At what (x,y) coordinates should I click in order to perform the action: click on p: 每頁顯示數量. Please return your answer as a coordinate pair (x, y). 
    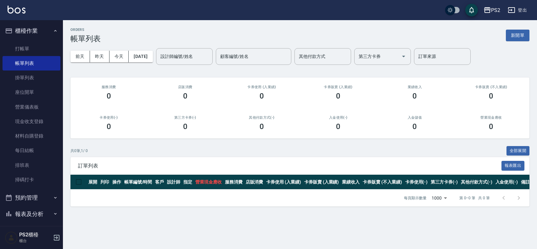
    Looking at the image, I should click on (416, 198).